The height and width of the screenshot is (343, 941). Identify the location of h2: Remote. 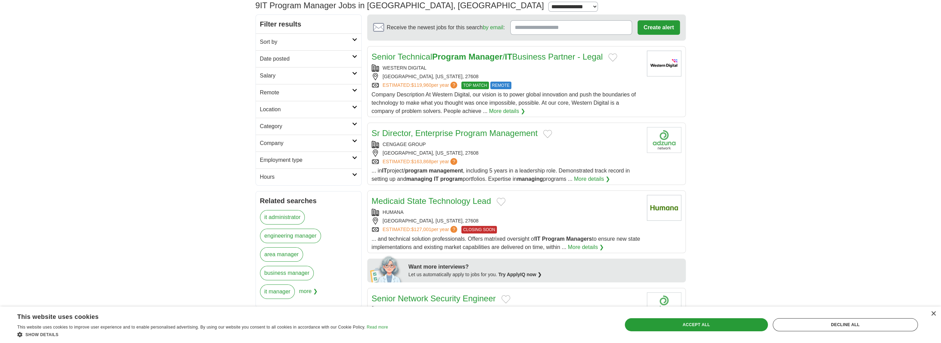
(306, 93).